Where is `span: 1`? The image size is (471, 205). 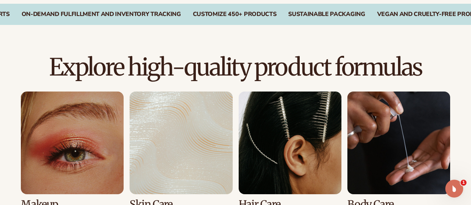
span: 1 is located at coordinates (463, 183).